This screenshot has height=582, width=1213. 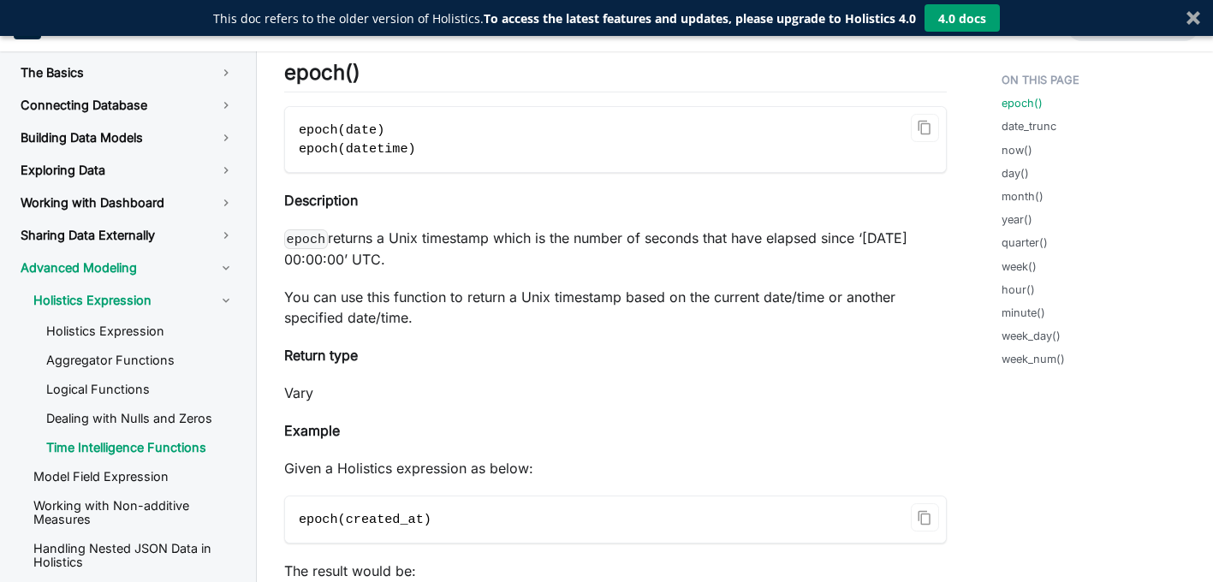 I want to click on a: epoch(), so click(x=1022, y=103).